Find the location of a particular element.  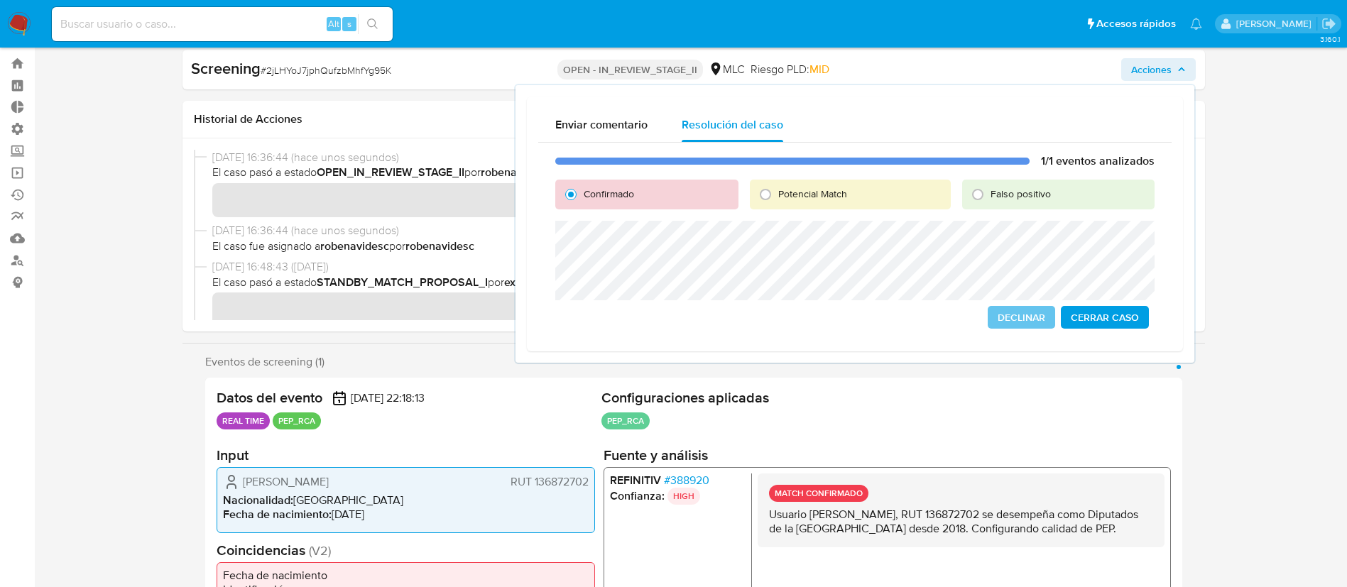

span: 3.160.1 is located at coordinates (1330, 39).